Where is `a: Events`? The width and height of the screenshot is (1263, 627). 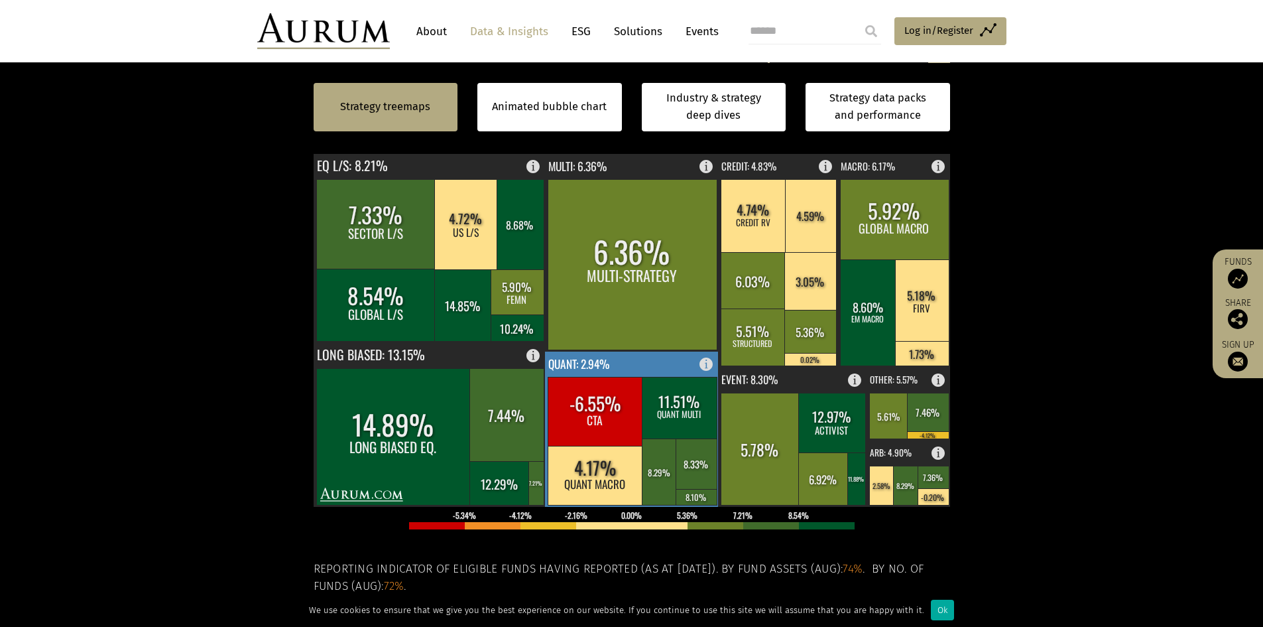 a: Events is located at coordinates (699, 31).